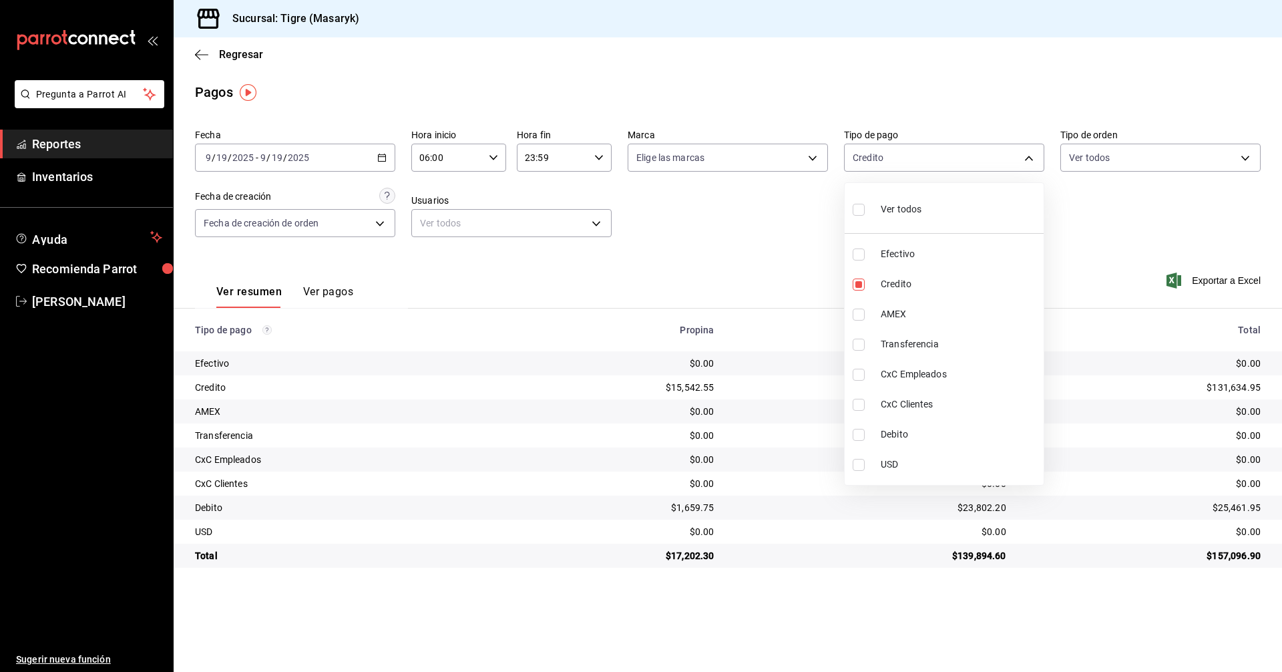 The image size is (1282, 672). Describe the element at coordinates (959, 284) in the screenshot. I see `span: Credito` at that location.